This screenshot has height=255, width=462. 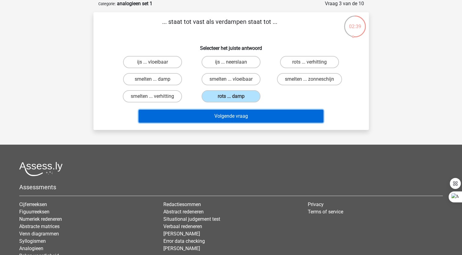 I want to click on a: Situational judgement test, so click(x=192, y=219).